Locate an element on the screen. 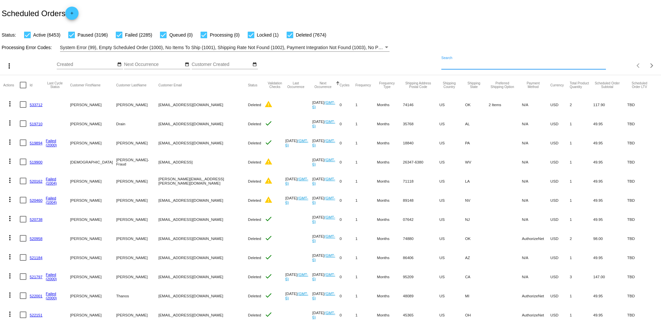 Image resolution: width=661 pixels, height=327 pixels. mat-cell: 18840 is located at coordinates (421, 143).